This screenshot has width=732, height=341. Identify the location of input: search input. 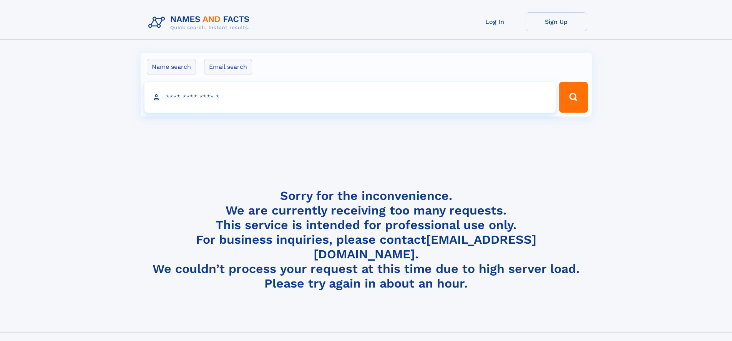
(350, 97).